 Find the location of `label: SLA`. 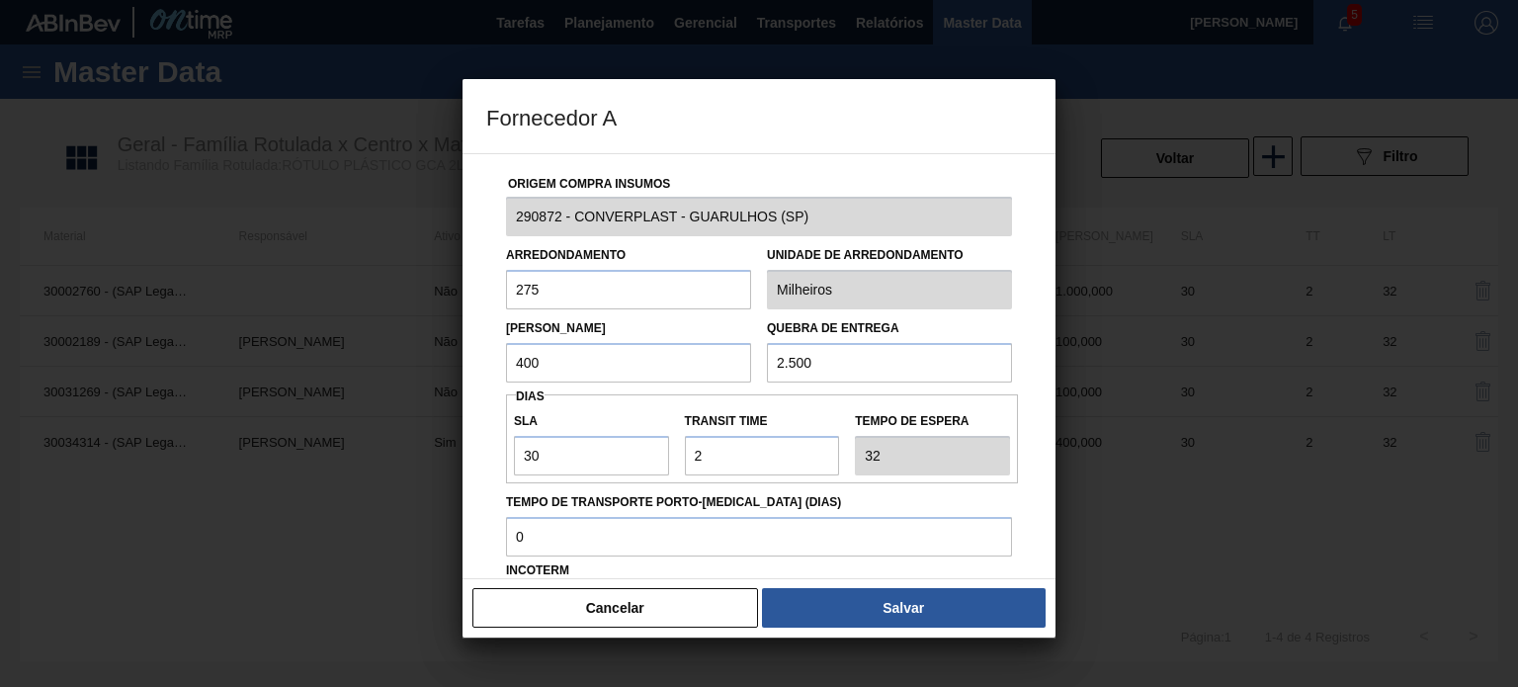

label: SLA is located at coordinates (591, 421).